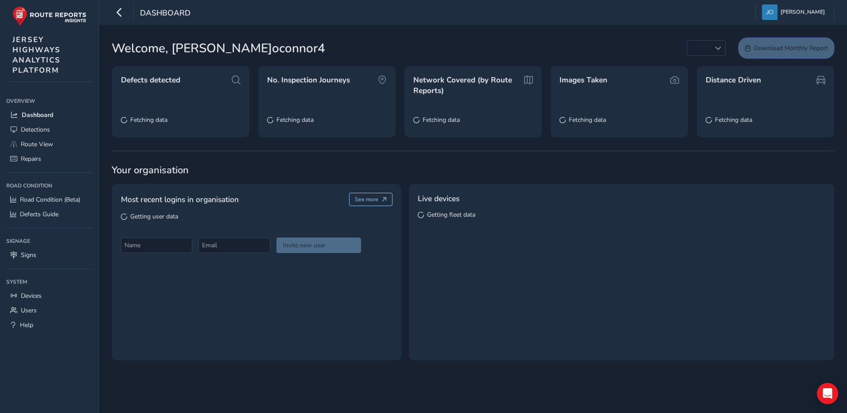 This screenshot has width=847, height=413. Describe the element at coordinates (451, 214) in the screenshot. I see `span: Getting fleet data` at that location.